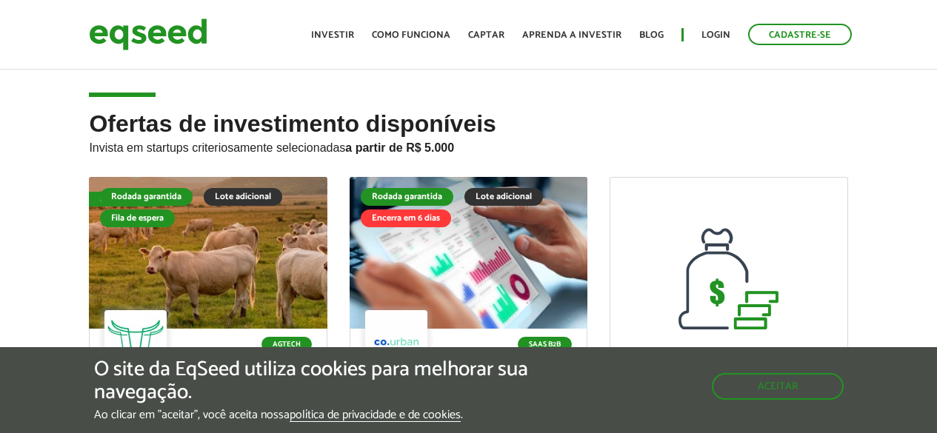 Image resolution: width=937 pixels, height=433 pixels. What do you see at coordinates (411, 35) in the screenshot?
I see `a: Como funciona` at bounding box center [411, 35].